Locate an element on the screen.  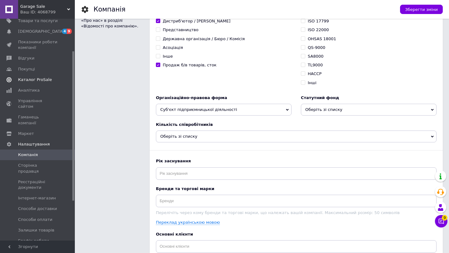
p: Перелічіть через кому бренди та торгові марки, що належать вашій компанії. Максимальний розмір: 5... is located at coordinates (296, 213).